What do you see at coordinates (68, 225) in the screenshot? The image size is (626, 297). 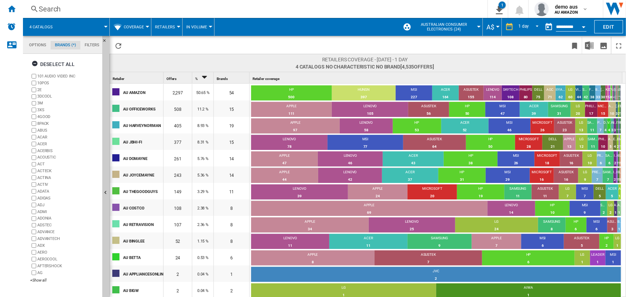 I see `label: ADSTEC` at bounding box center [68, 225].